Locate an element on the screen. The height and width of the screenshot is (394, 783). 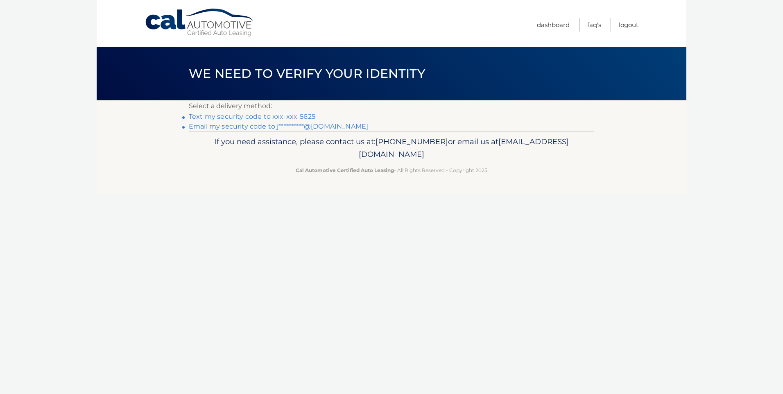
strong: Cal Automotive Certified Auto Leasing is located at coordinates (345, 170).